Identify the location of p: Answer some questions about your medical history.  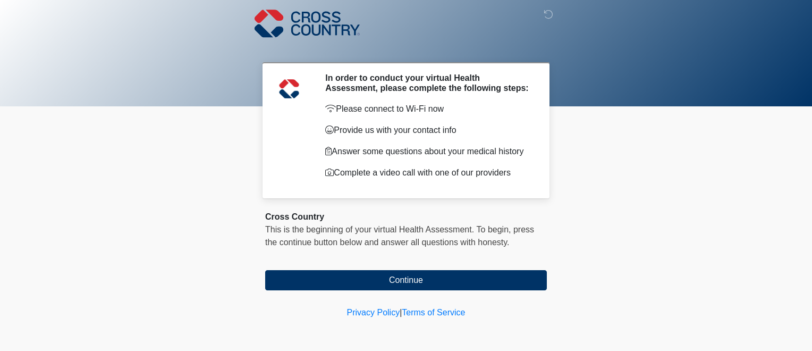
(428, 152).